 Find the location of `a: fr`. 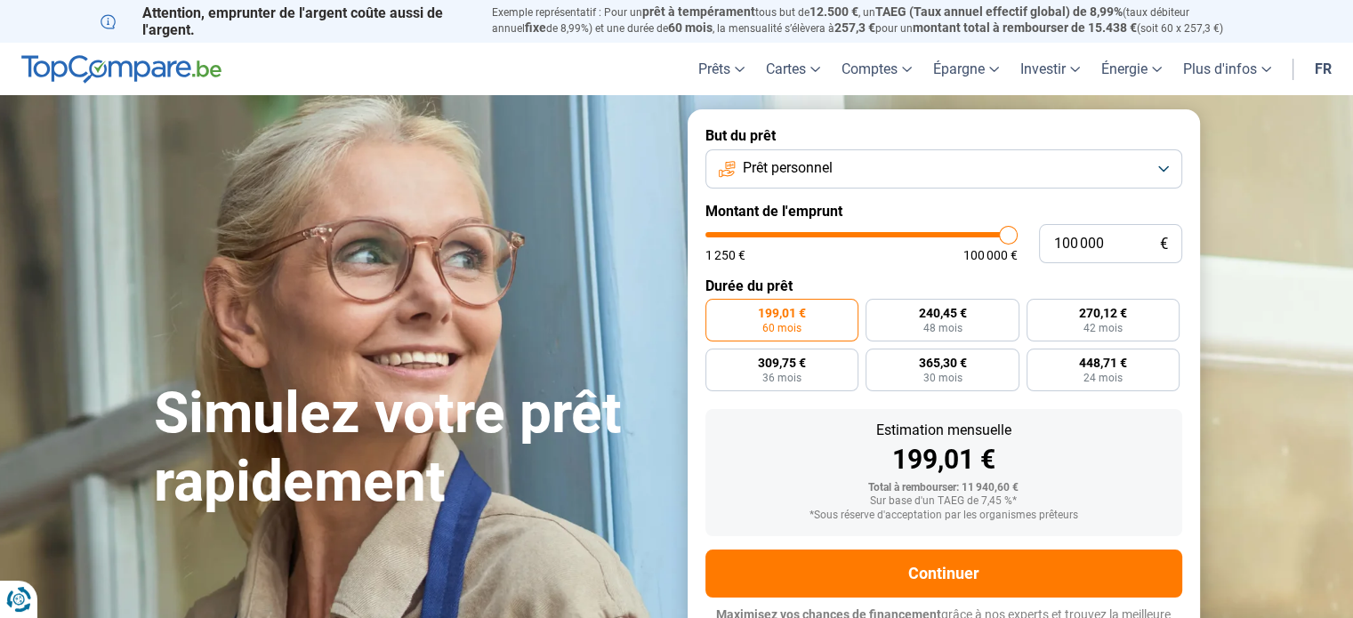

a: fr is located at coordinates (1322, 68).